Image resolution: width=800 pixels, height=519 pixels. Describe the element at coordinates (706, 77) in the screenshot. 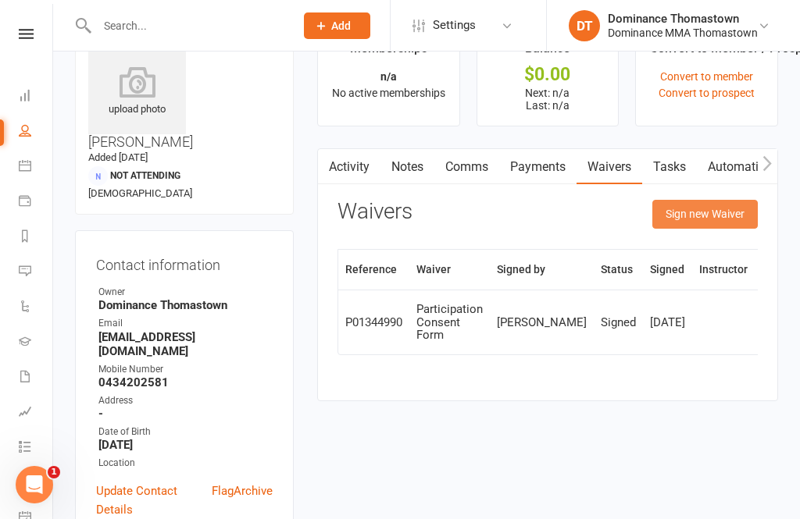

I see `a: Convert to member` at that location.